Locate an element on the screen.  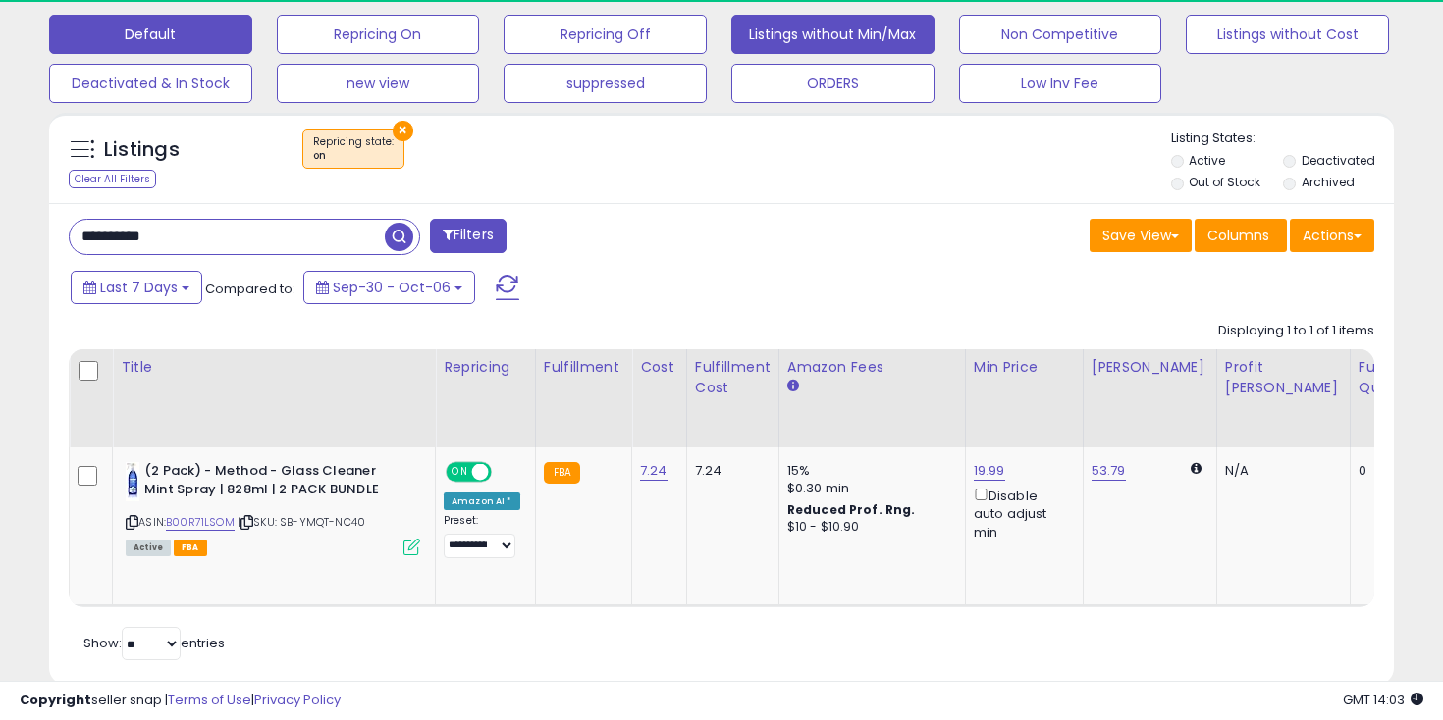
label: Out of Stock is located at coordinates (1224, 182).